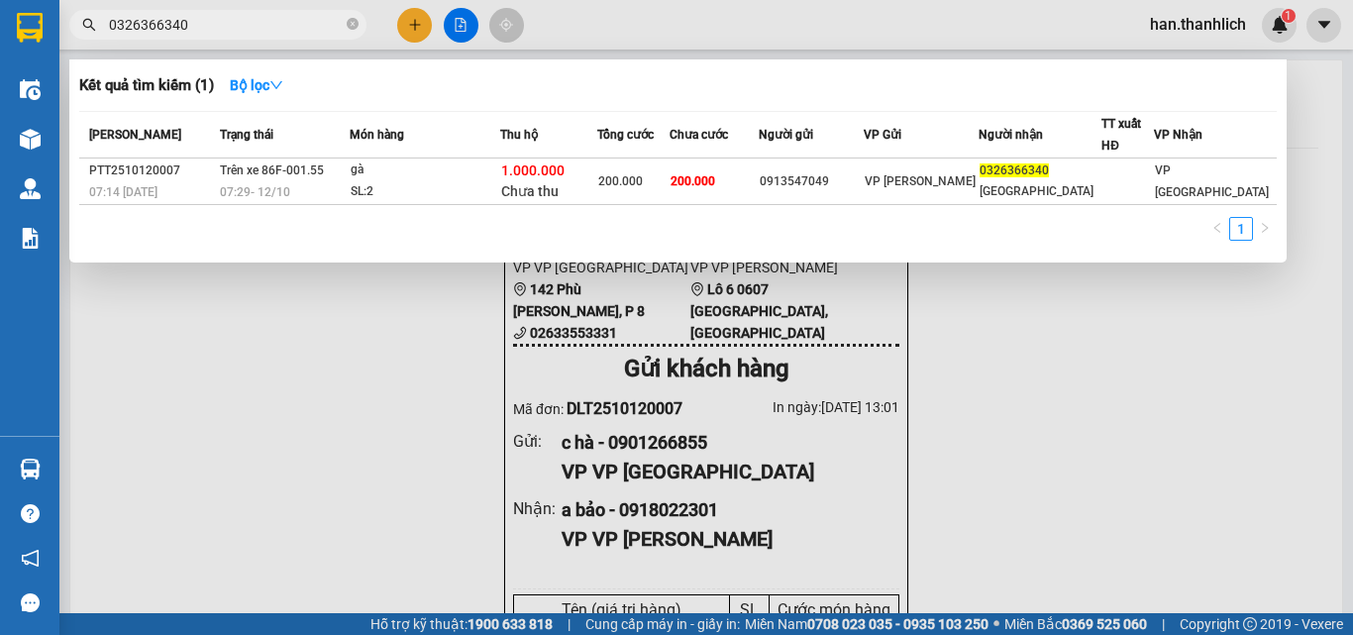 Image resolution: width=1353 pixels, height=635 pixels. Describe the element at coordinates (1015, 170) in the screenshot. I see `span: 0326366340` at that location.